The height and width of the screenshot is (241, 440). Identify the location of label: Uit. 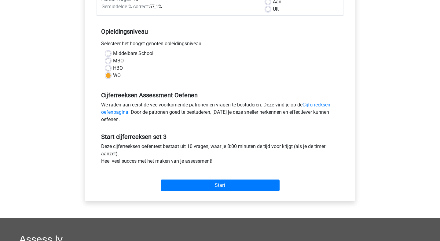
(275, 9).